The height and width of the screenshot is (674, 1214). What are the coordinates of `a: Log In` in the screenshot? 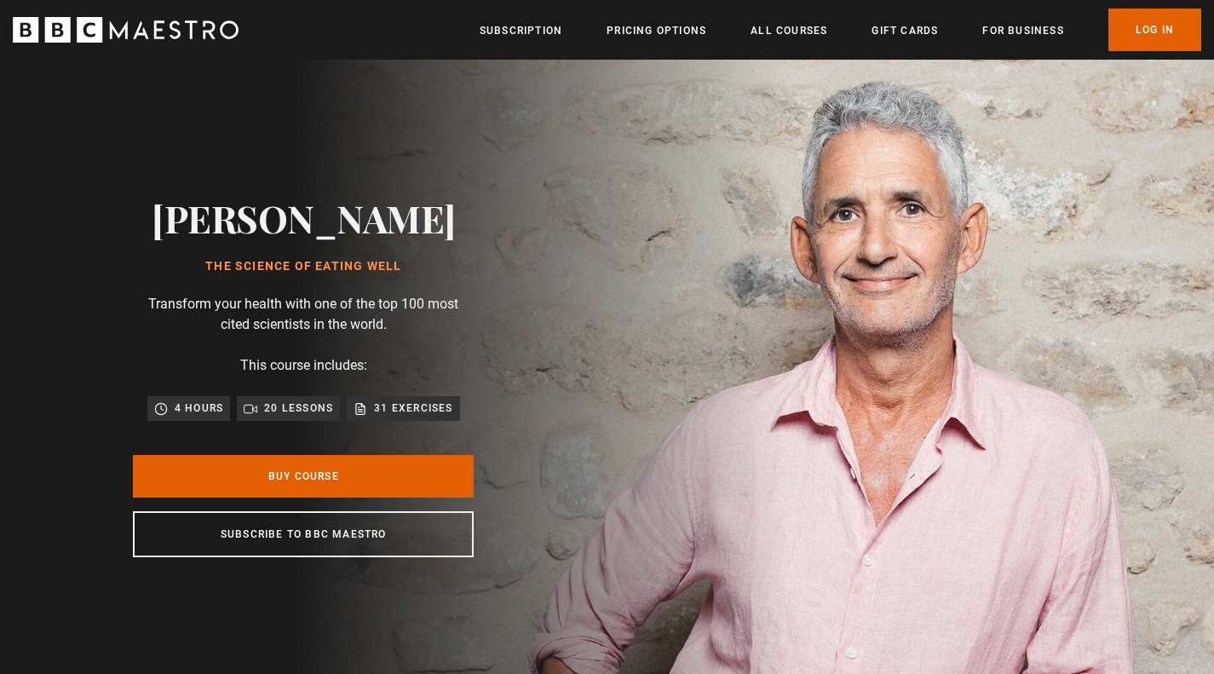 It's located at (1154, 30).